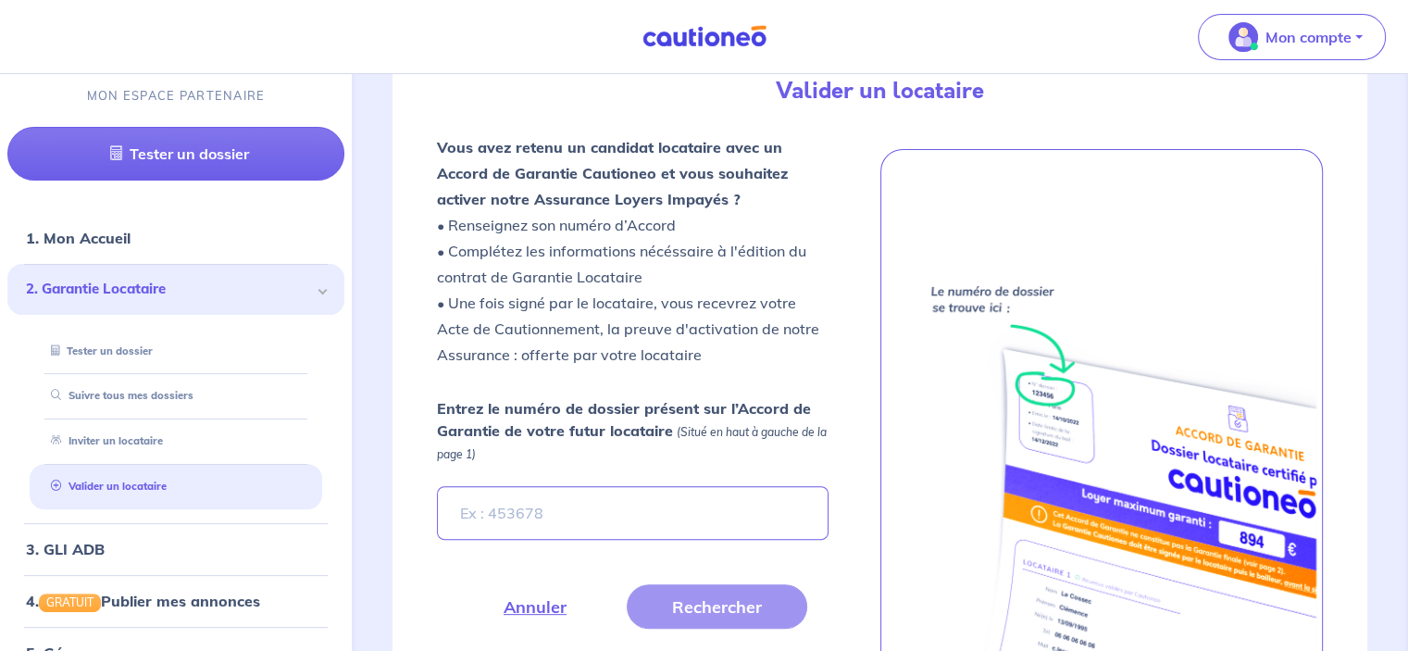 This screenshot has height=651, width=1408. Describe the element at coordinates (880, 91) in the screenshot. I see `h4: Valider un locataire` at that location.